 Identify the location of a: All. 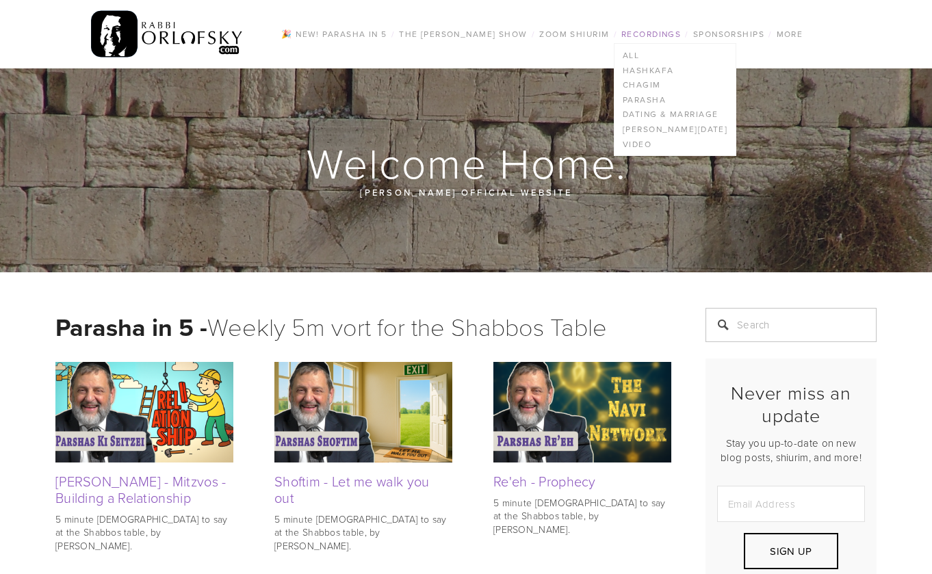
(675, 55).